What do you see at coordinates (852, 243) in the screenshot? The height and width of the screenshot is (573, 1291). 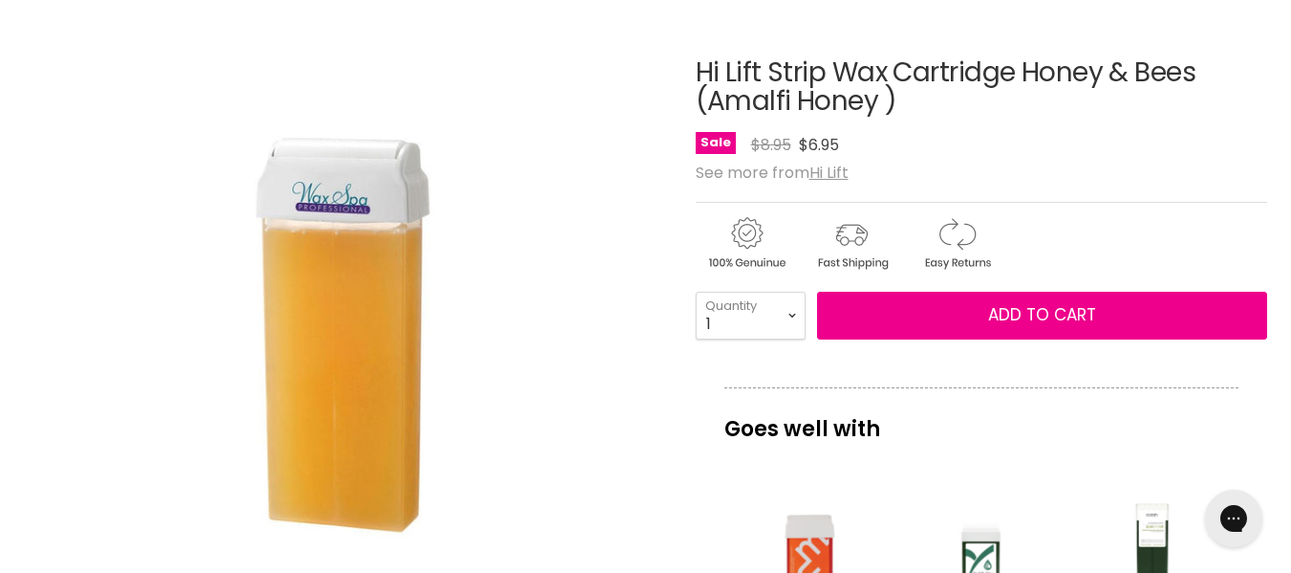 I see `img: shipping.gif` at bounding box center [852, 243].